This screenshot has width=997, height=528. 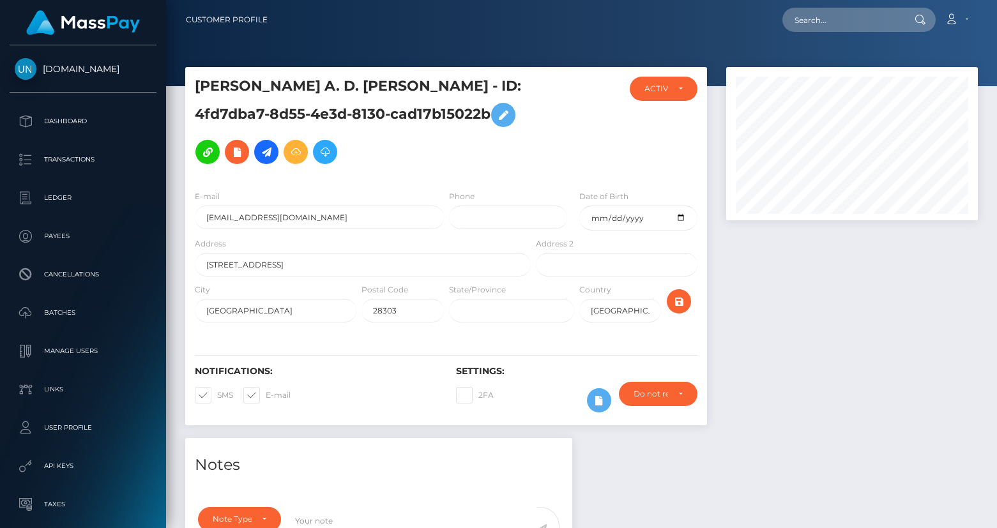 What do you see at coordinates (462, 197) in the screenshot?
I see `label: Phone` at bounding box center [462, 197].